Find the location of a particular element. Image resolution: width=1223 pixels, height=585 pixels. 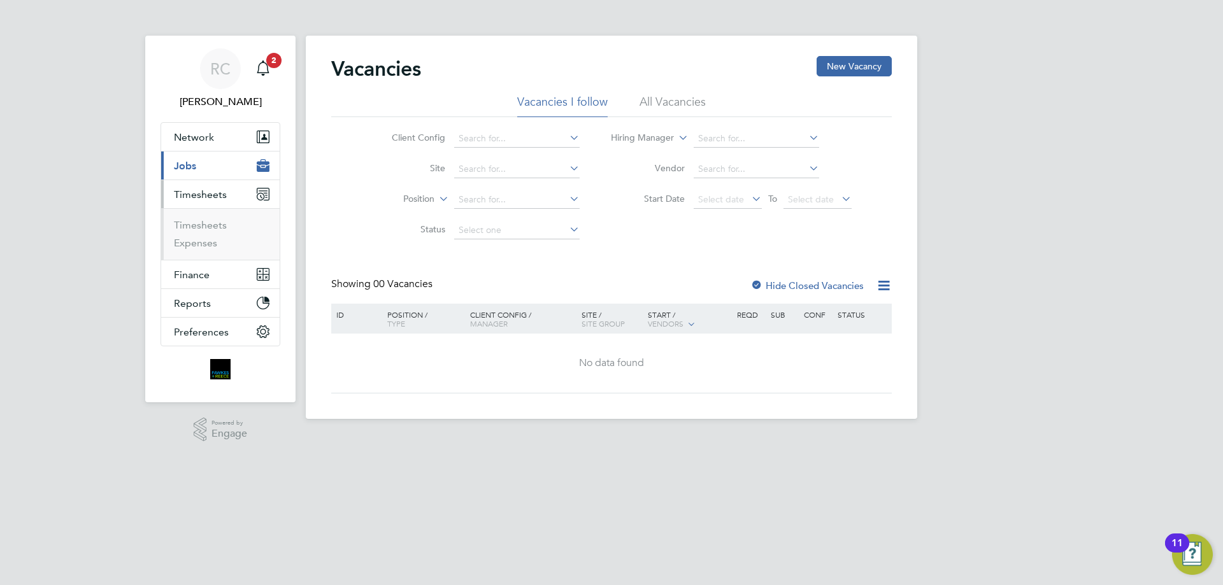

span: 2 is located at coordinates (274, 61).